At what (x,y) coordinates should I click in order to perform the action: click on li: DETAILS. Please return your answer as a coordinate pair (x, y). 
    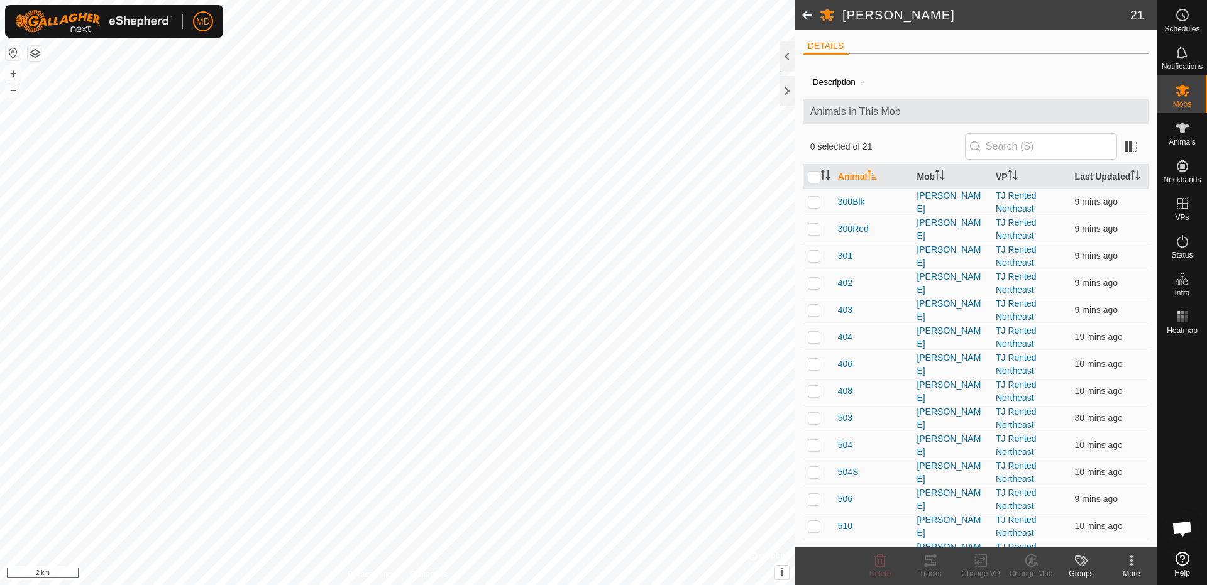
    Looking at the image, I should click on (825, 47).